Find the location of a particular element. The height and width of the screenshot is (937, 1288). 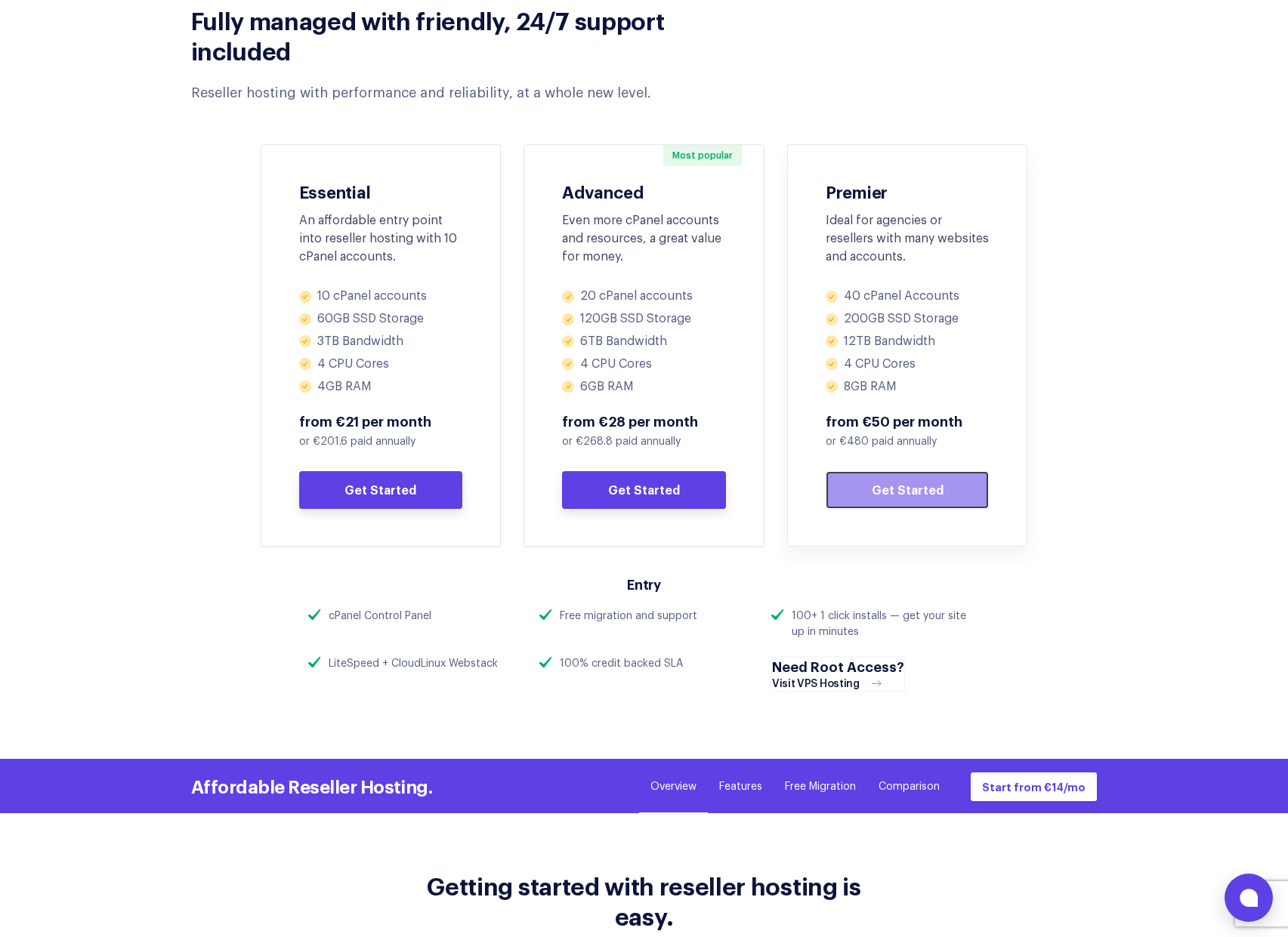

span: from €21 per month is located at coordinates (380, 421).